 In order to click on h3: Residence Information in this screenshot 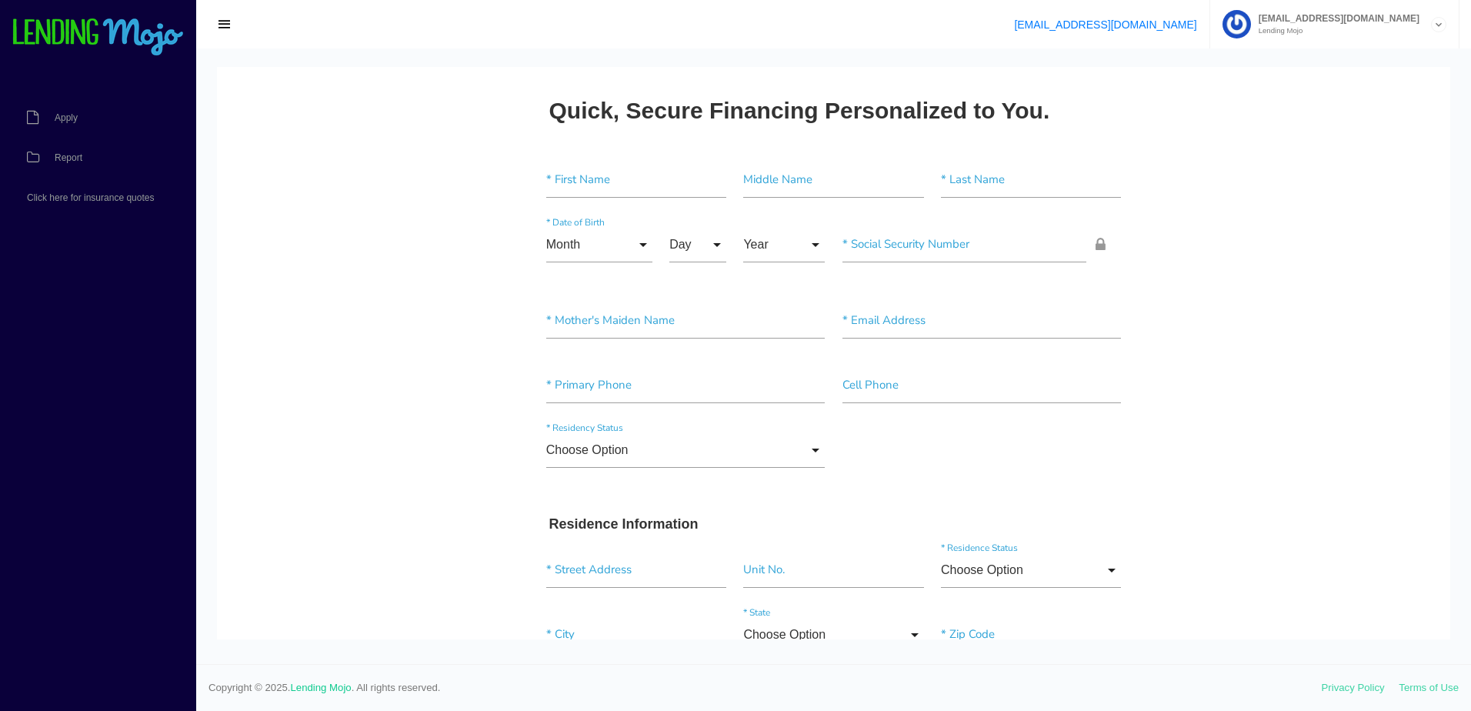, I will do `click(617, 458)`.